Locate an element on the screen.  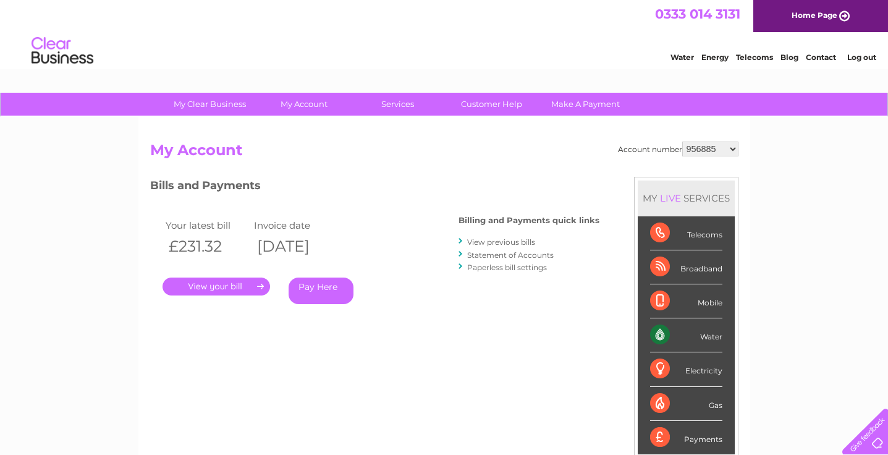
th: £231.32 is located at coordinates (207, 246).